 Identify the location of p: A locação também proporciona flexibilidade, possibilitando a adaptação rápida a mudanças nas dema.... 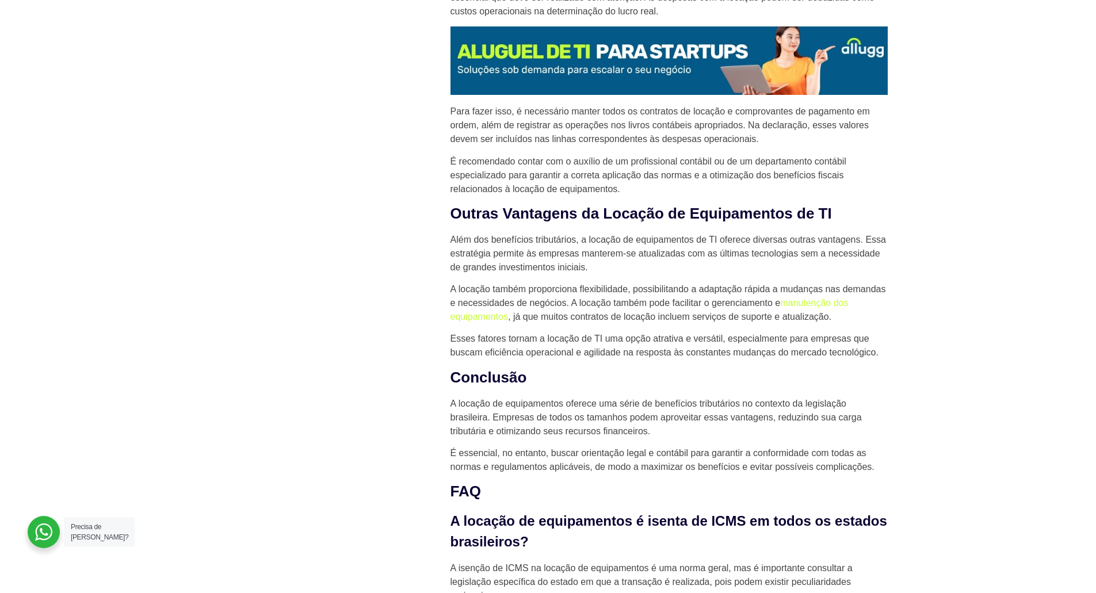
(669, 303).